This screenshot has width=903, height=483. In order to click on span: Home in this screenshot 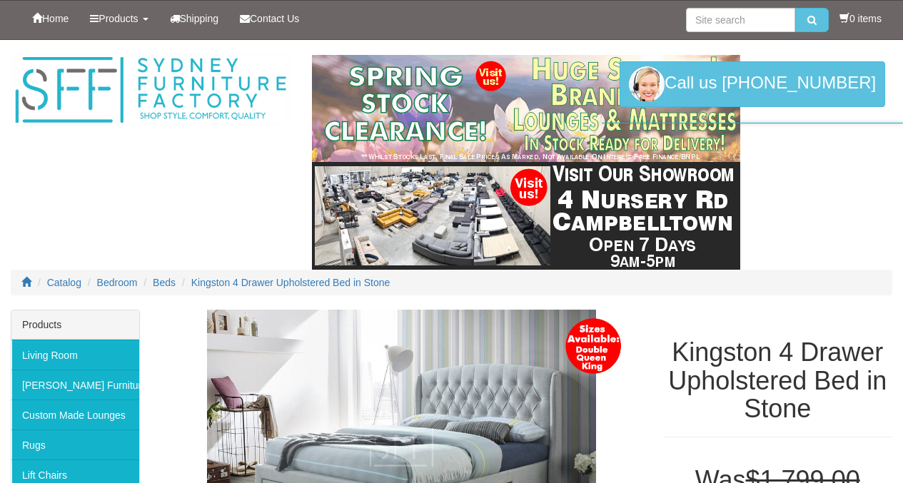, I will do `click(55, 19)`.